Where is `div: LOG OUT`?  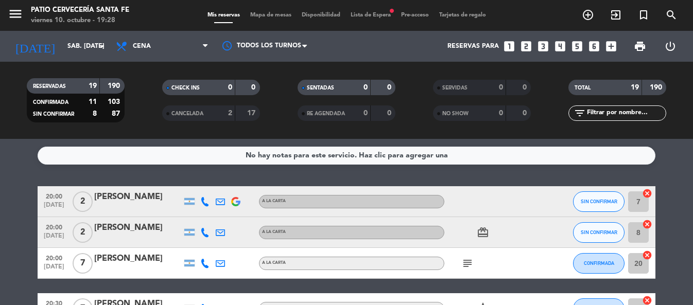 div: LOG OUT is located at coordinates (670, 46).